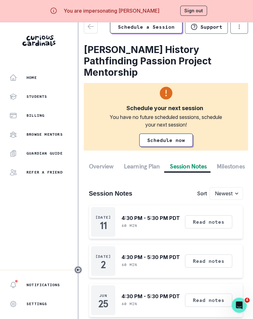  I want to click on p: Refer a friend, so click(44, 172).